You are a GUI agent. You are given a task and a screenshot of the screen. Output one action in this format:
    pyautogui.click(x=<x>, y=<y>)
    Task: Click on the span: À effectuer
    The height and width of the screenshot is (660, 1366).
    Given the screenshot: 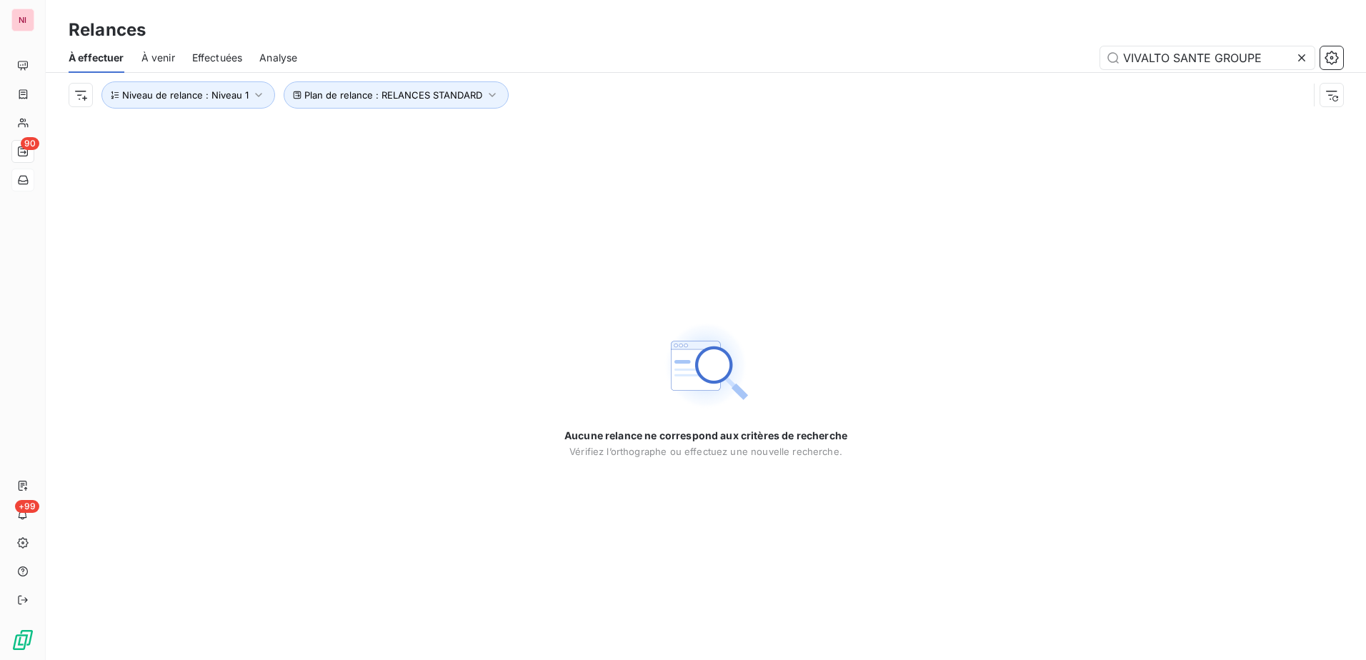 What is the action you would take?
    pyautogui.click(x=96, y=58)
    